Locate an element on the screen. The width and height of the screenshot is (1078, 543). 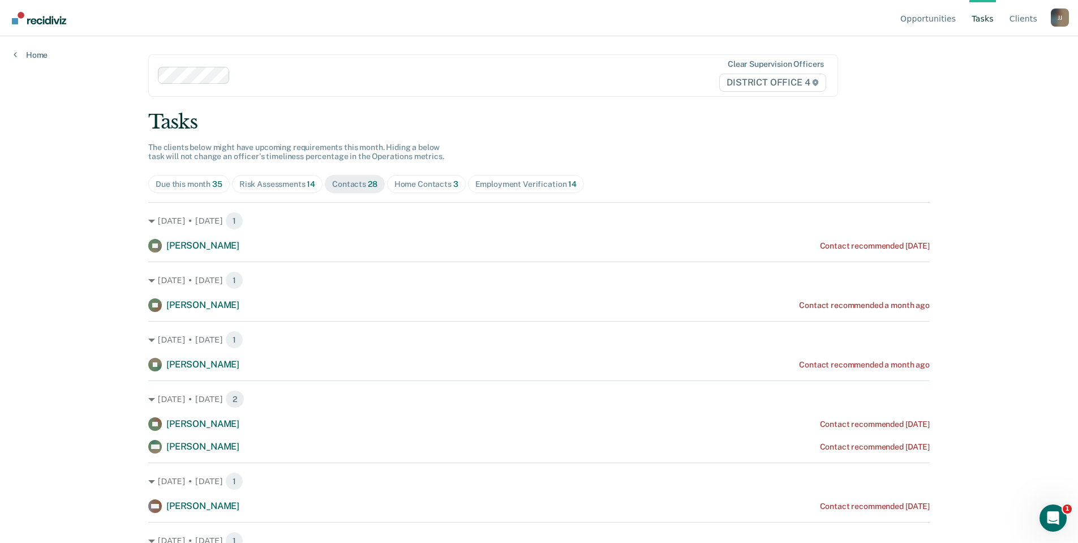
span: 3 is located at coordinates (456, 184).